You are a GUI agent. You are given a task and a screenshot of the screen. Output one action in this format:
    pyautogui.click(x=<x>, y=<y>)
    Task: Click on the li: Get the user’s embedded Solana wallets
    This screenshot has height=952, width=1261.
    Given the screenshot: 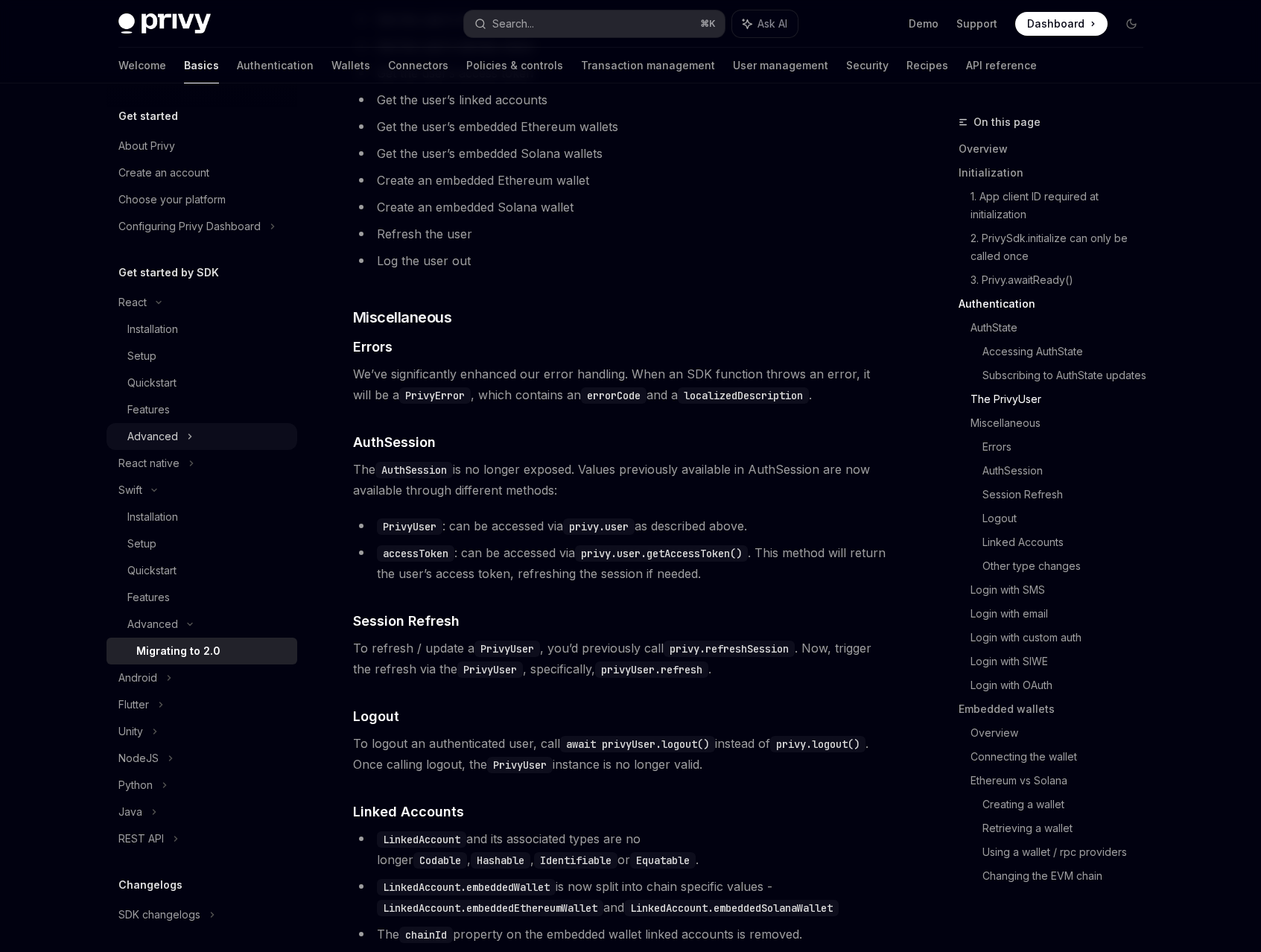 What is the action you would take?
    pyautogui.click(x=621, y=154)
    